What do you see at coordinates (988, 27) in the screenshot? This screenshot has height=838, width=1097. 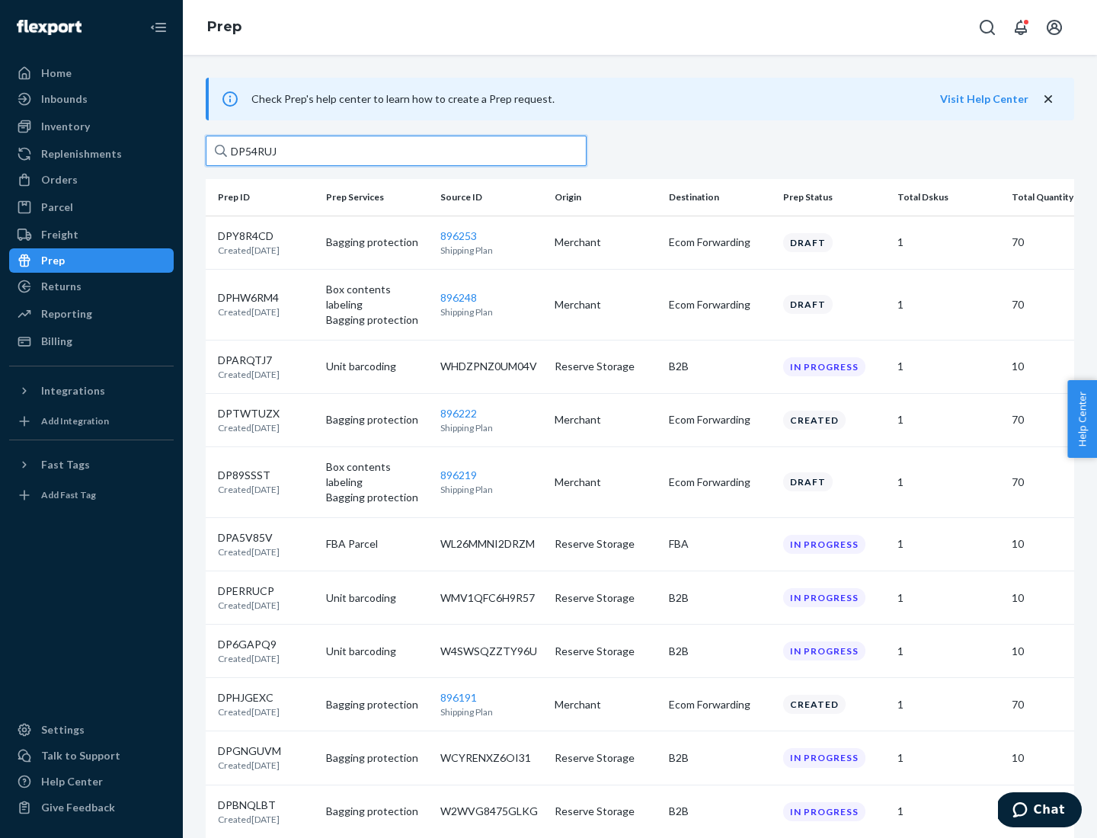 I see `button: Open Search Box` at bounding box center [988, 27].